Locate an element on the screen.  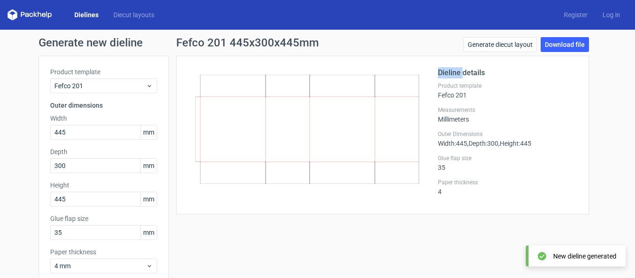
div: 35 is located at coordinates (508, 163).